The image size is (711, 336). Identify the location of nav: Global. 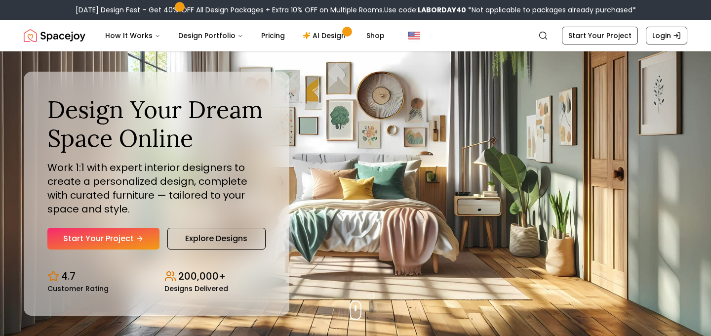
(356, 36).